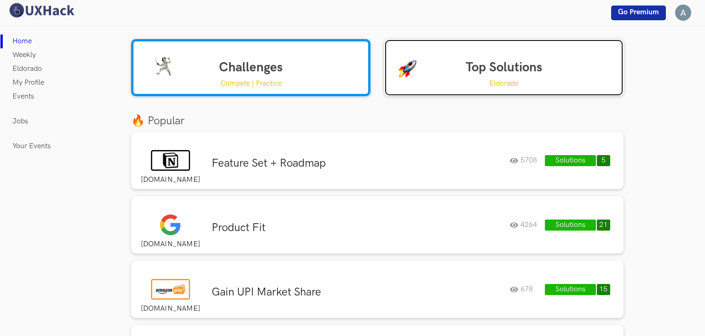 The height and width of the screenshot is (336, 705). I want to click on a: Jobs, so click(20, 121).